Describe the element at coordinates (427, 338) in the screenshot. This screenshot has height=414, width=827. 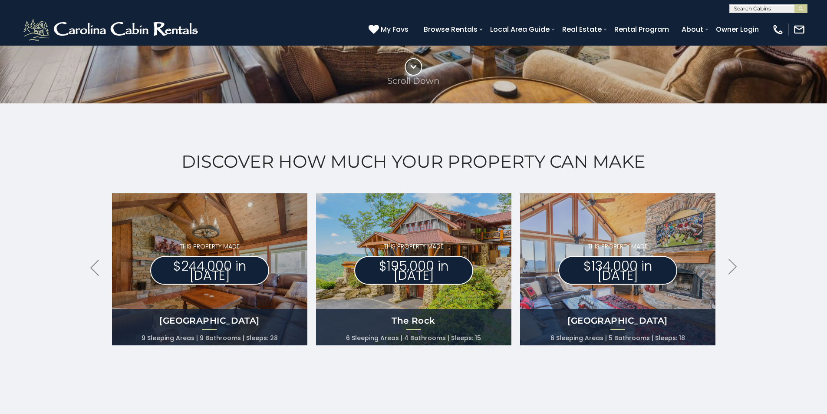
I see `li: 4 Bathrooms` at that location.